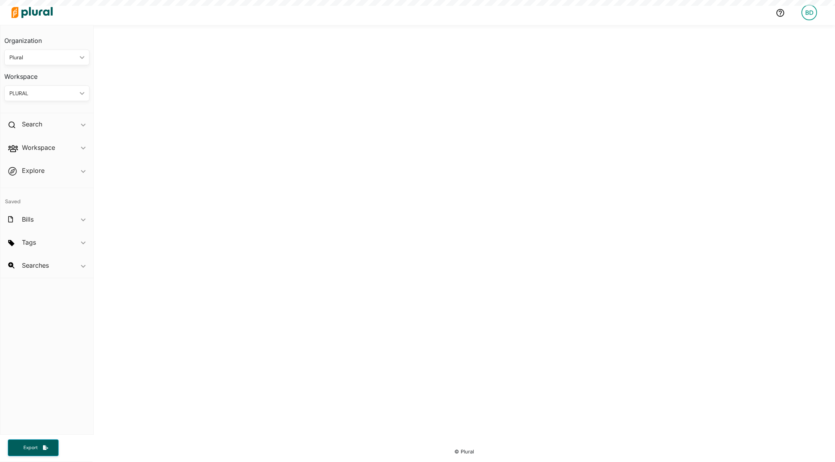  What do you see at coordinates (43, 57) in the screenshot?
I see `div: Plural` at bounding box center [43, 57].